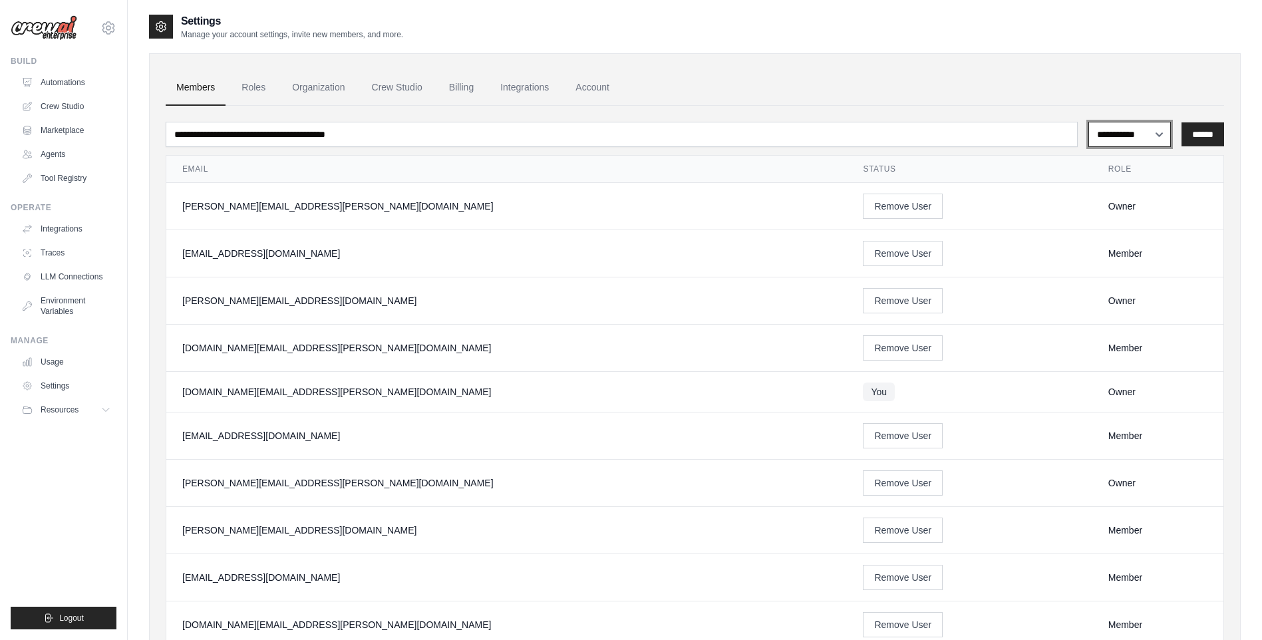 The width and height of the screenshot is (1262, 640). What do you see at coordinates (63, 618) in the screenshot?
I see `button: Logout` at bounding box center [63, 618].